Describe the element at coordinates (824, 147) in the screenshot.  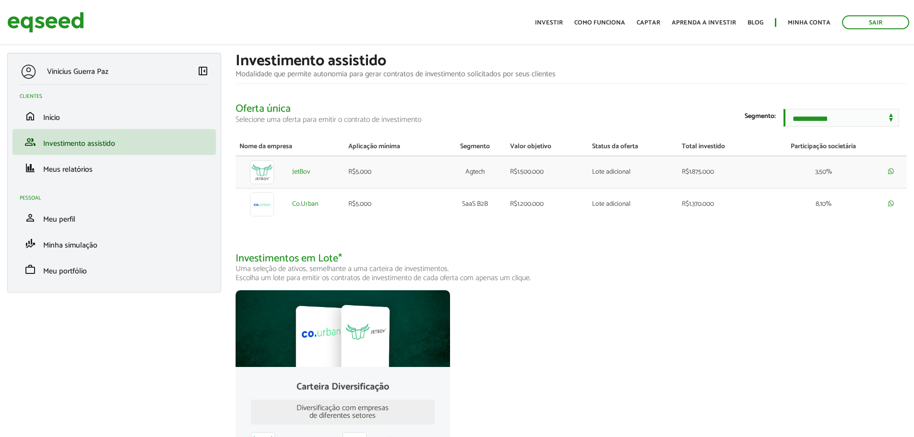
I see `th: Participação societária` at that location.